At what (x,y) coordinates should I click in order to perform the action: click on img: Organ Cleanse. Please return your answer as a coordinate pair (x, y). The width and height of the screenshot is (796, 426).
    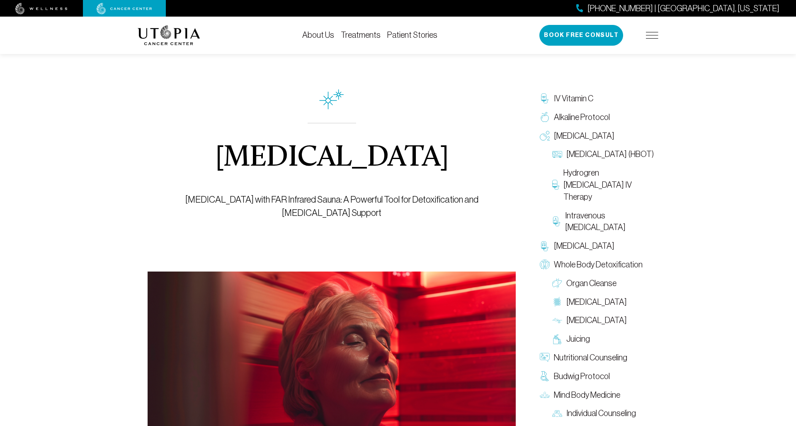
    Looking at the image, I should click on (557, 283).